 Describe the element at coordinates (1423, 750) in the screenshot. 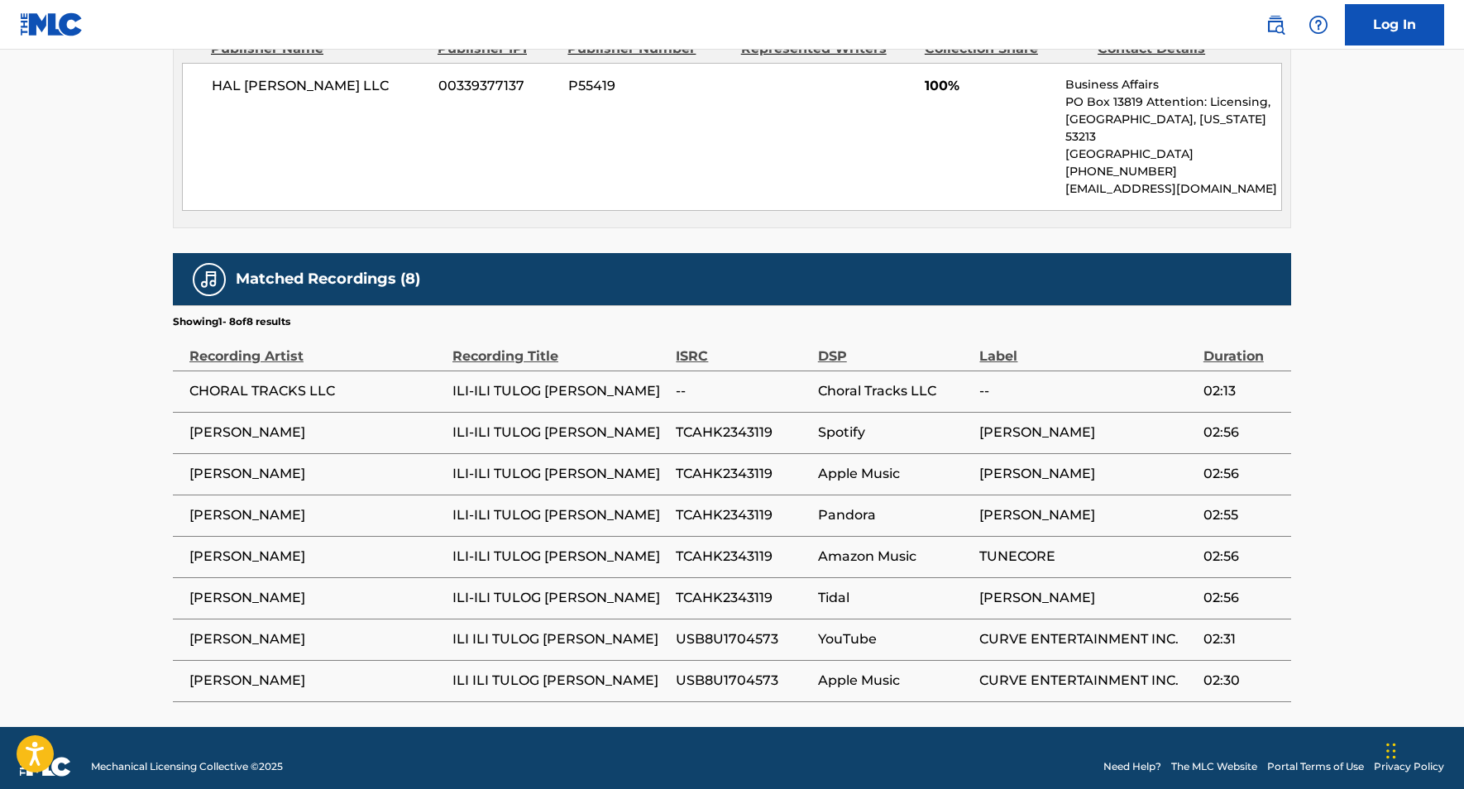

I see `div: Chat Widget` at that location.